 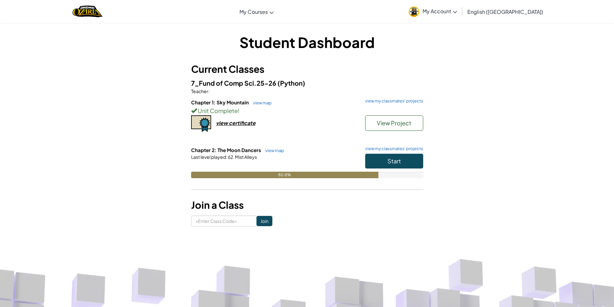 I want to click on img: certificate-icon.png, so click(x=201, y=124).